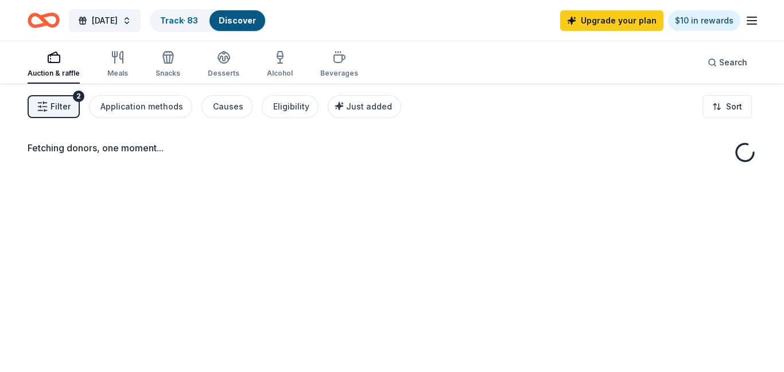 The height and width of the screenshot is (372, 784). I want to click on a: Home, so click(44, 20).